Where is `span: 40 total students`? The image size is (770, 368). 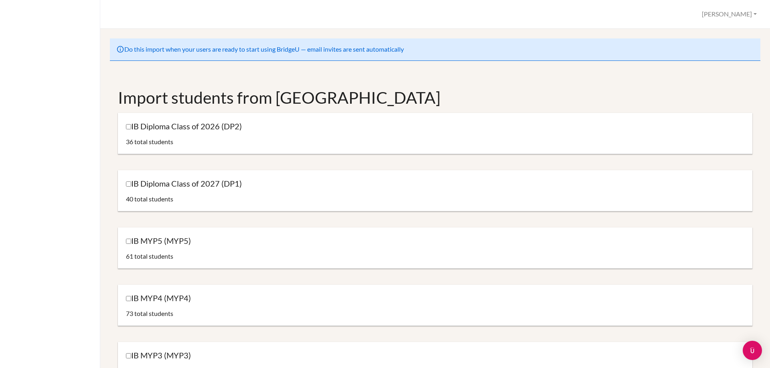 span: 40 total students is located at coordinates (150, 199).